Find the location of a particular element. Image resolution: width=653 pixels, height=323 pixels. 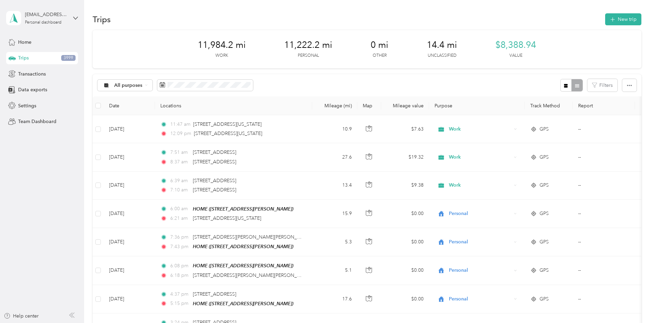

p: Personal is located at coordinates (308, 56).